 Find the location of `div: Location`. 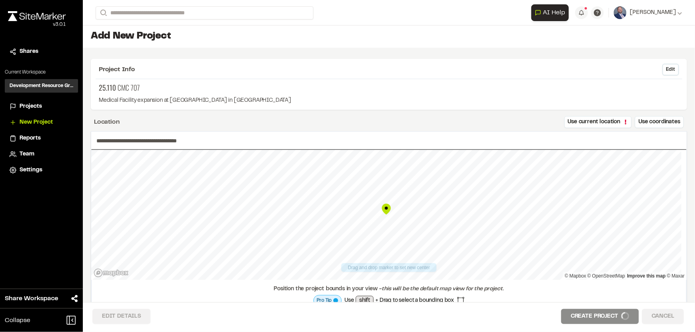

div: Location is located at coordinates (107, 122).